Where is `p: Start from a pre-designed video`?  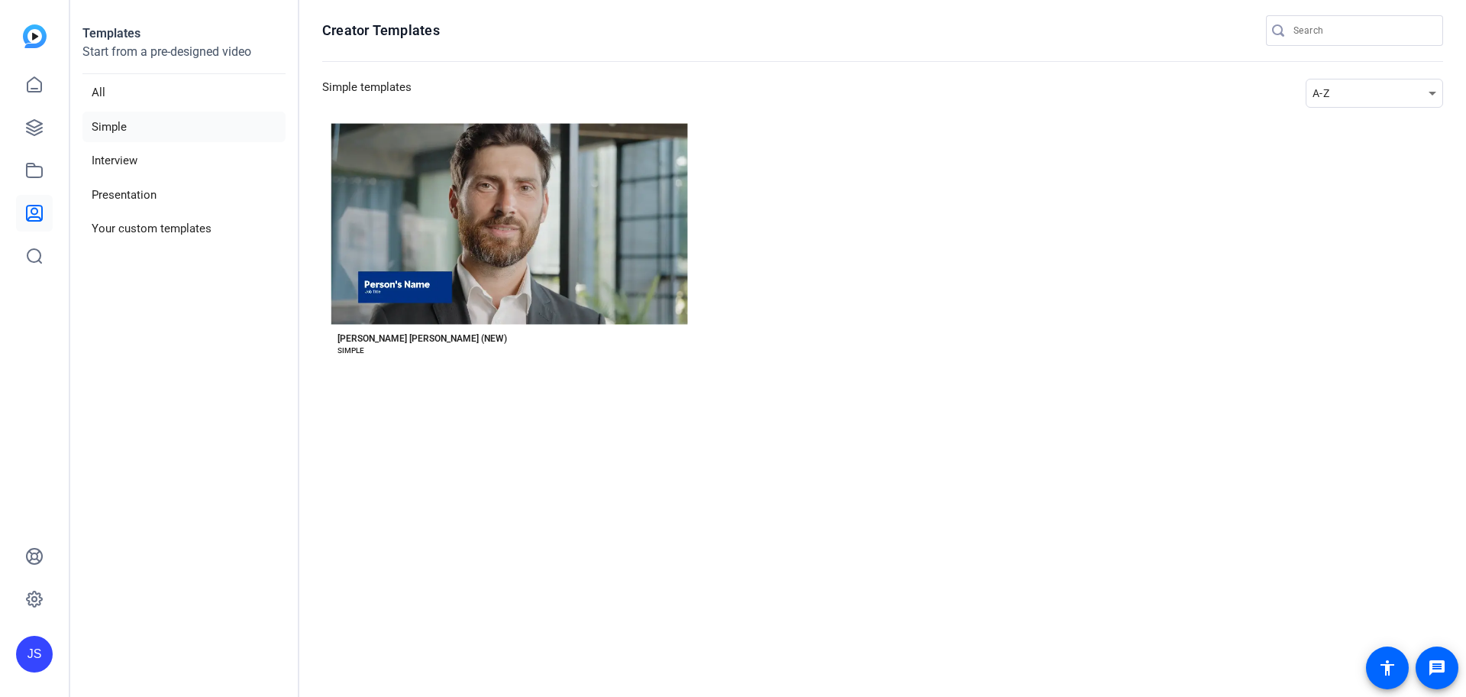
p: Start from a pre-designed video is located at coordinates (184, 58).